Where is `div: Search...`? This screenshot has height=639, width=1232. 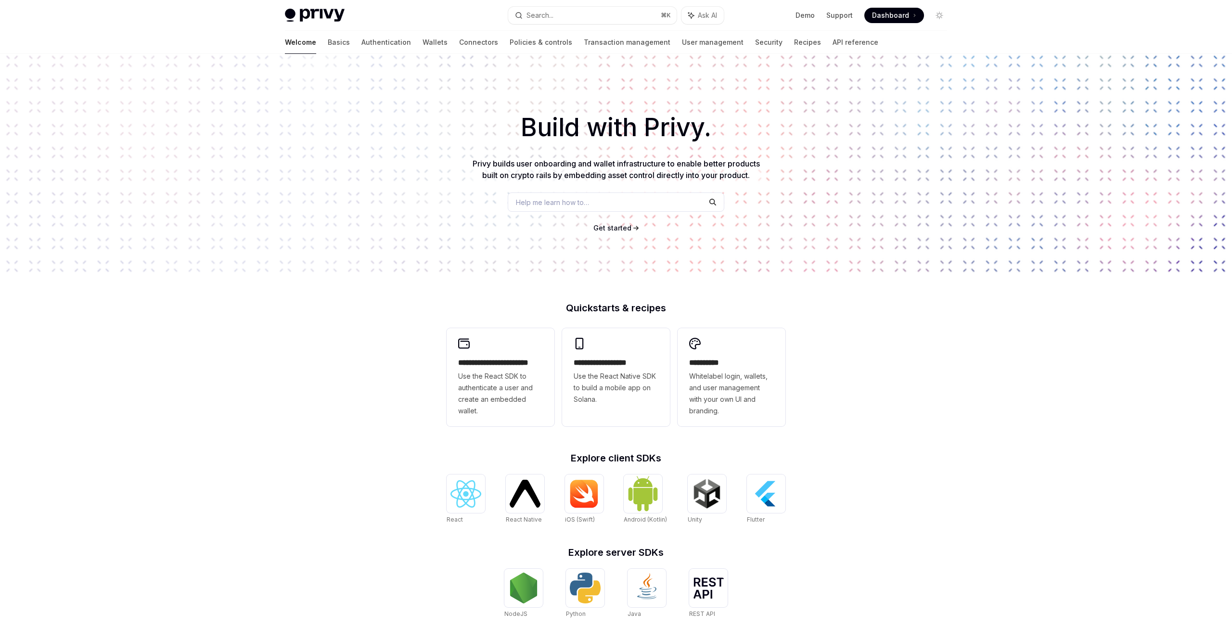
div: Search... is located at coordinates (540, 15).